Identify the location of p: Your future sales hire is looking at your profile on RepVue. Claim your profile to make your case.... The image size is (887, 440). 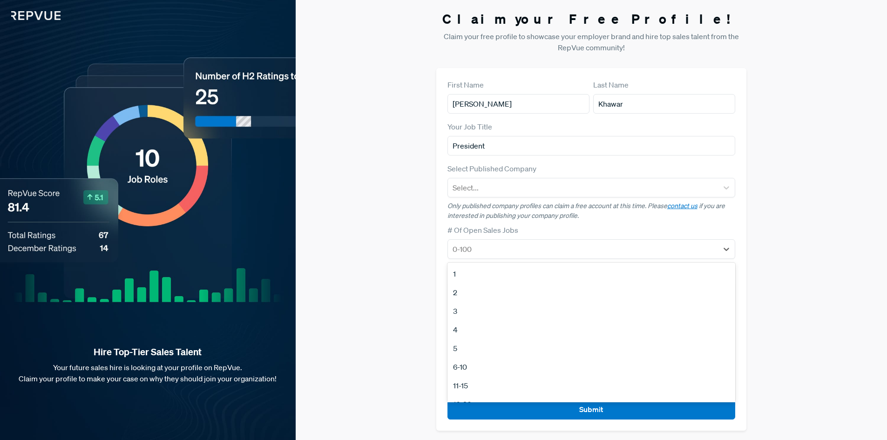
(148, 373).